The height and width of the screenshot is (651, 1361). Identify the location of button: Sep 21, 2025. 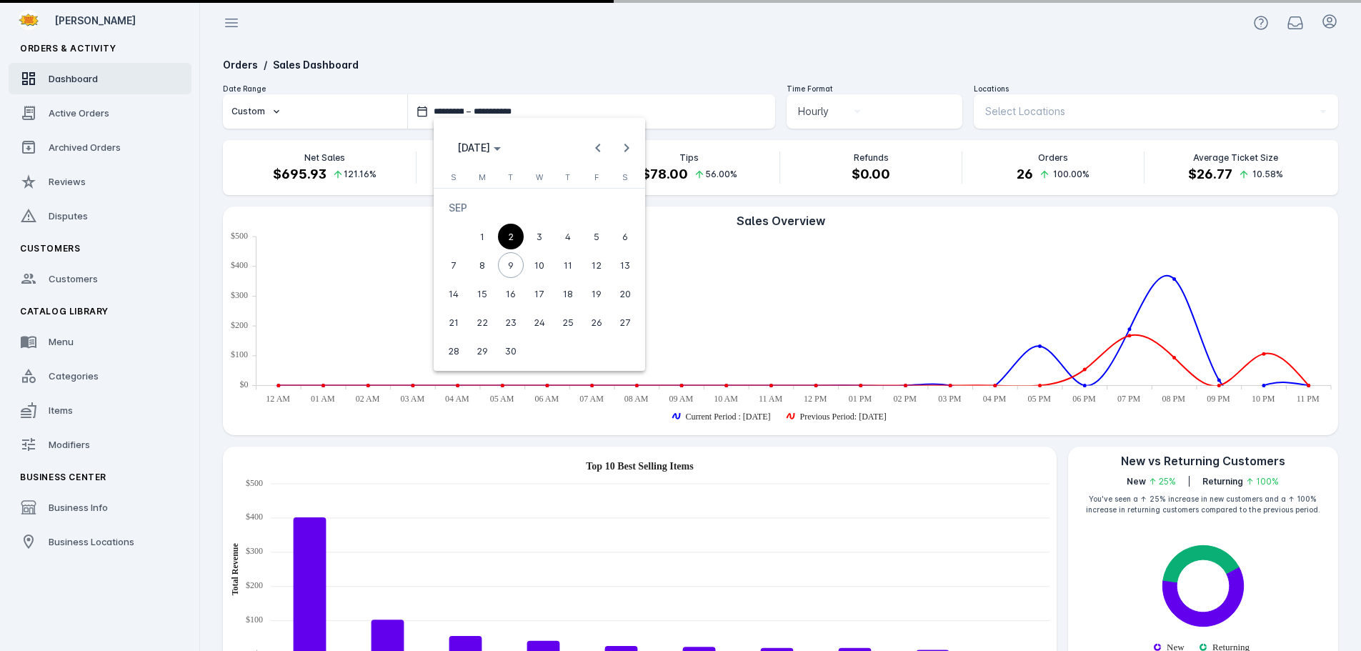
(454, 322).